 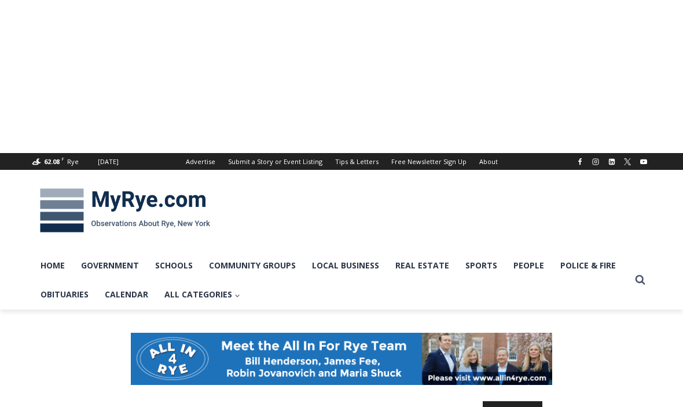 I want to click on img: All in for Rye, so click(x=342, y=359).